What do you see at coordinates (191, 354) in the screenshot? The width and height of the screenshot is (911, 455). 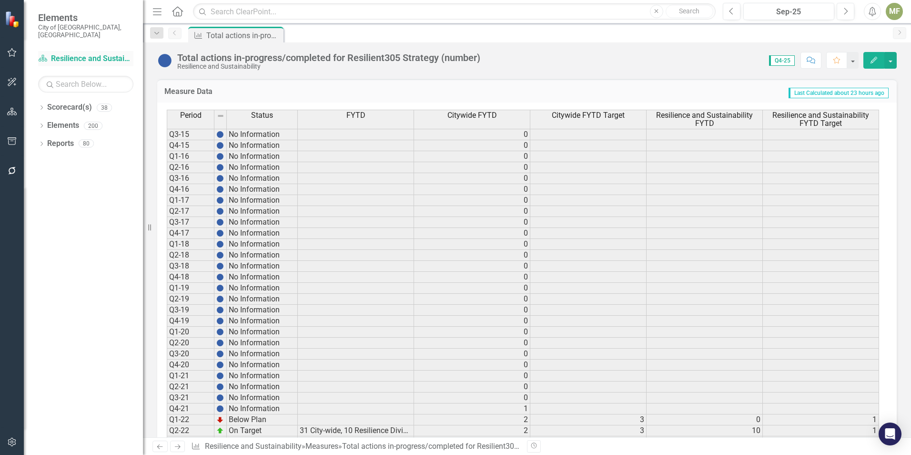 I see `td: Q3-20` at bounding box center [191, 354].